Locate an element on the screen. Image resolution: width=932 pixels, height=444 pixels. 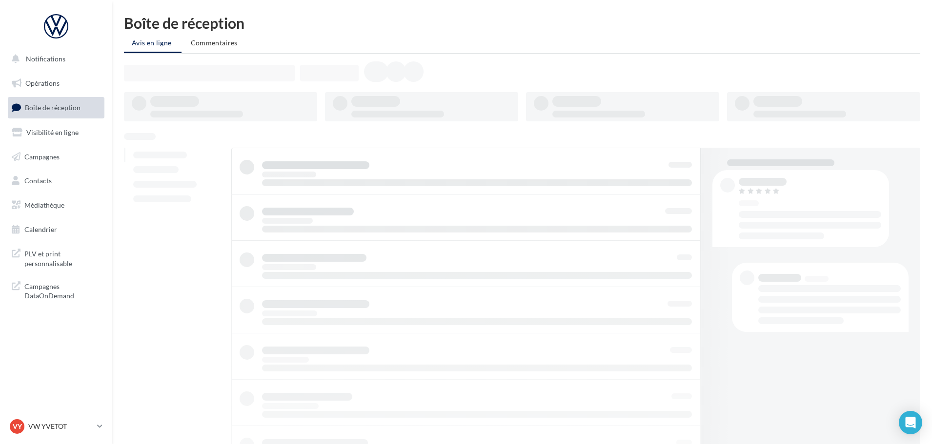
a: Contacts is located at coordinates (56, 181).